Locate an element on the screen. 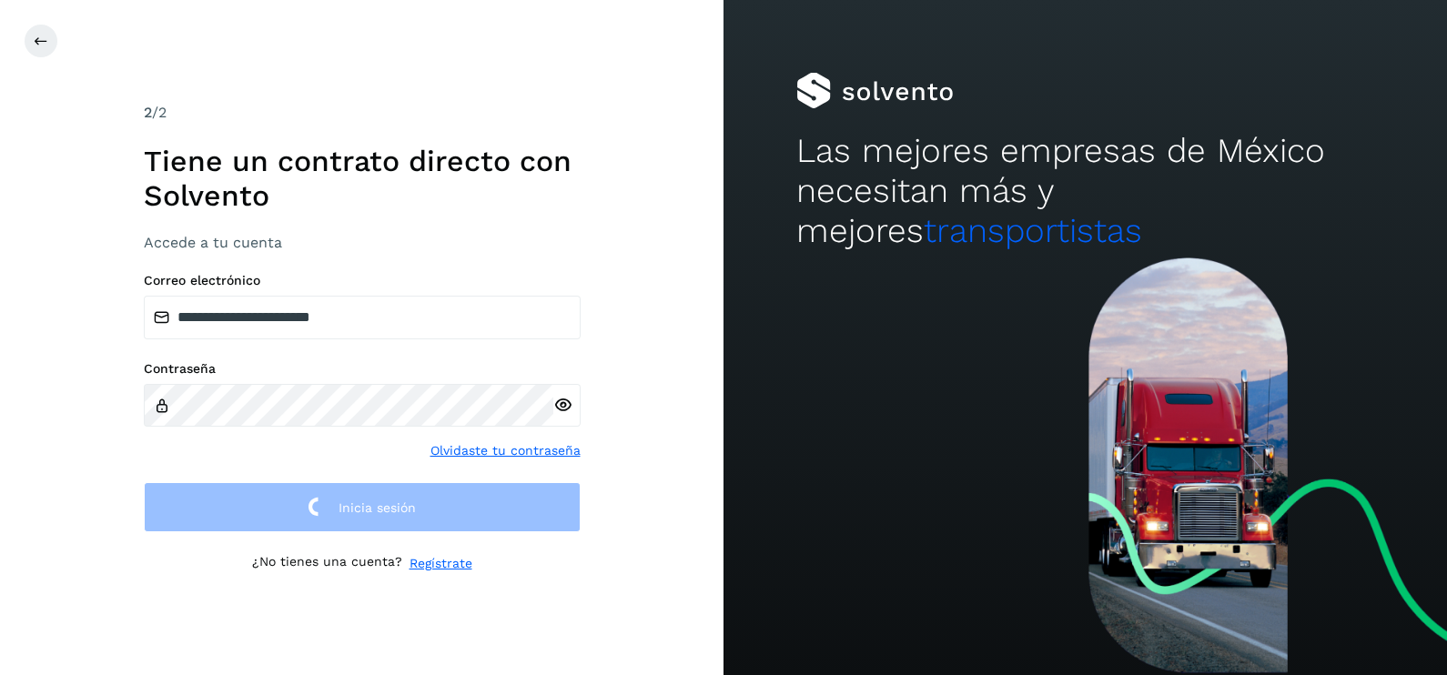 The width and height of the screenshot is (1447, 675). h3: Accede a tu cuenta is located at coordinates (362, 242).